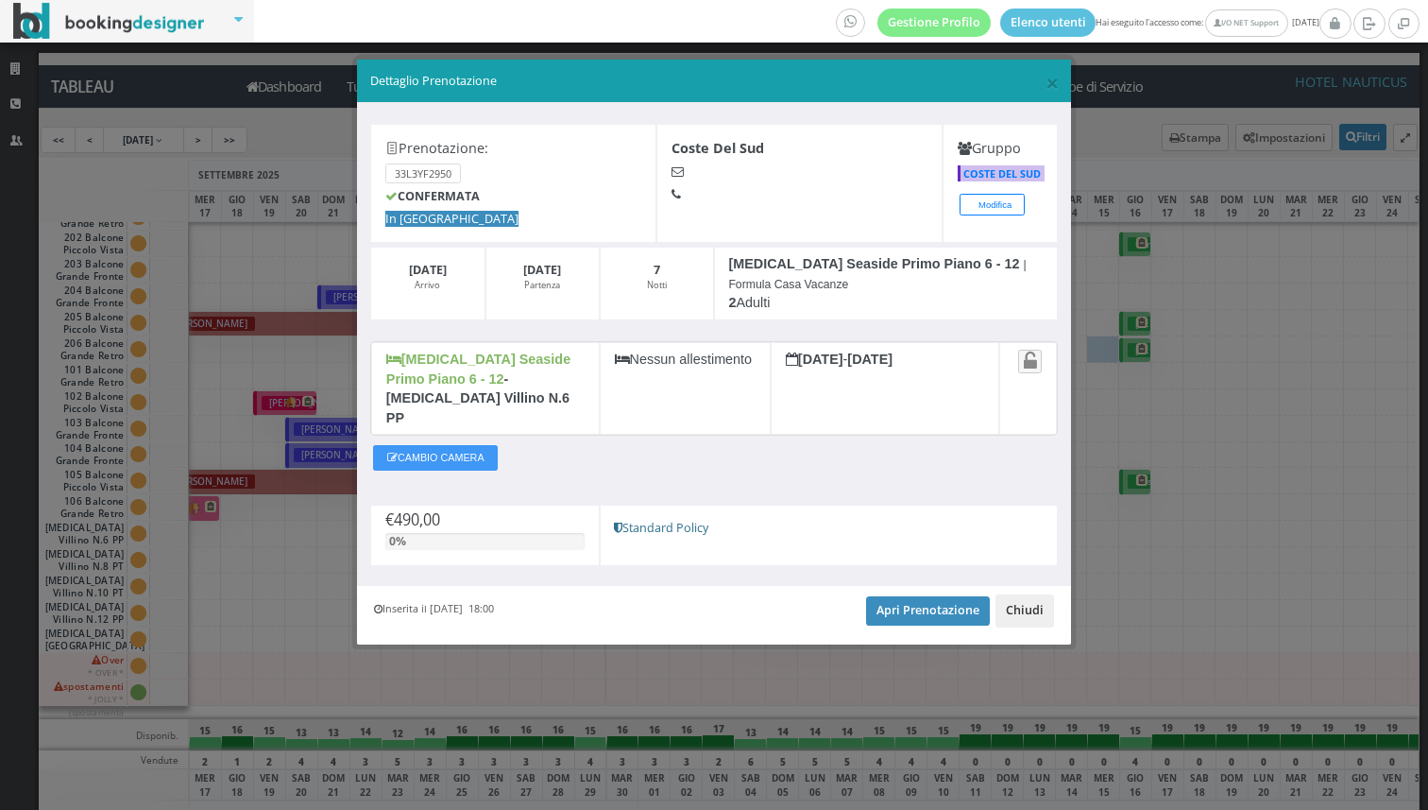  What do you see at coordinates (423, 173) in the screenshot?
I see `small: 33L3YF2950` at bounding box center [423, 173].